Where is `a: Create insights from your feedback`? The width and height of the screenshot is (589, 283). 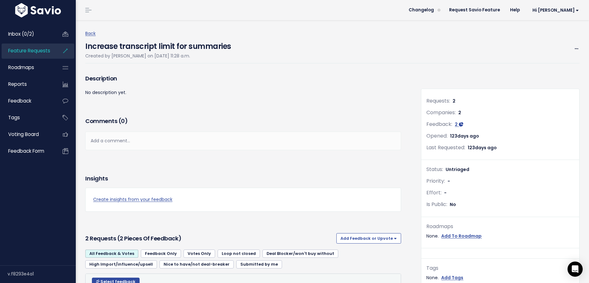
a: Create insights from your feedback is located at coordinates (243, 199).